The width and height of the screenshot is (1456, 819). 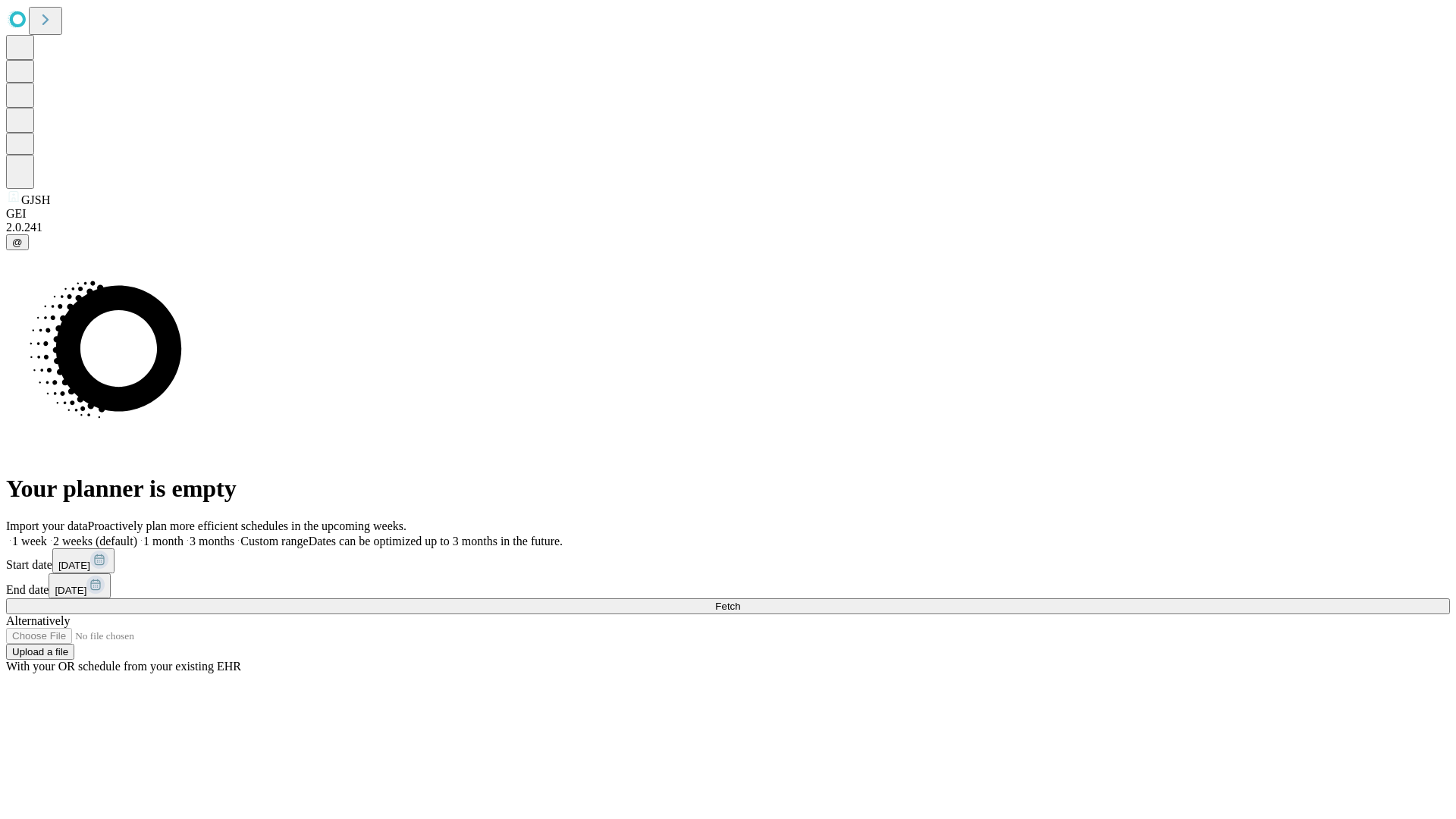 What do you see at coordinates (728, 214) in the screenshot?
I see `div: GEI` at bounding box center [728, 214].